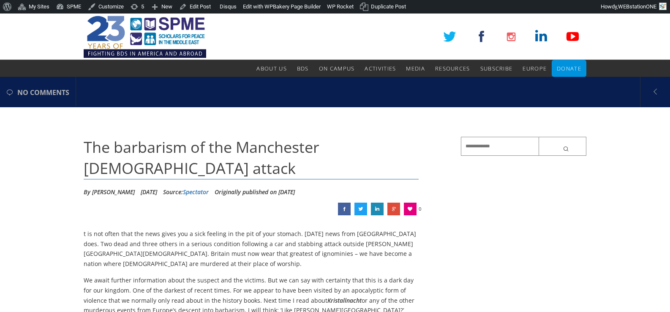 The image size is (670, 312). I want to click on span: 0, so click(420, 209).